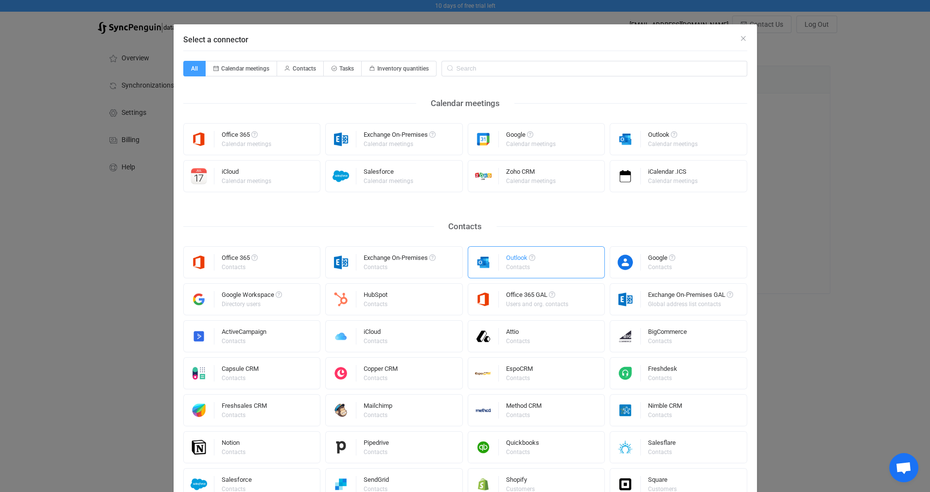 The width and height of the screenshot is (930, 492). I want to click on div: Office 365 GAL, so click(538, 296).